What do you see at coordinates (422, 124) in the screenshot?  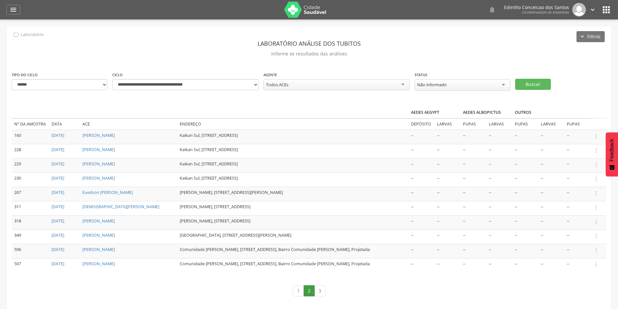 I see `td: Depósito` at bounding box center [422, 124].